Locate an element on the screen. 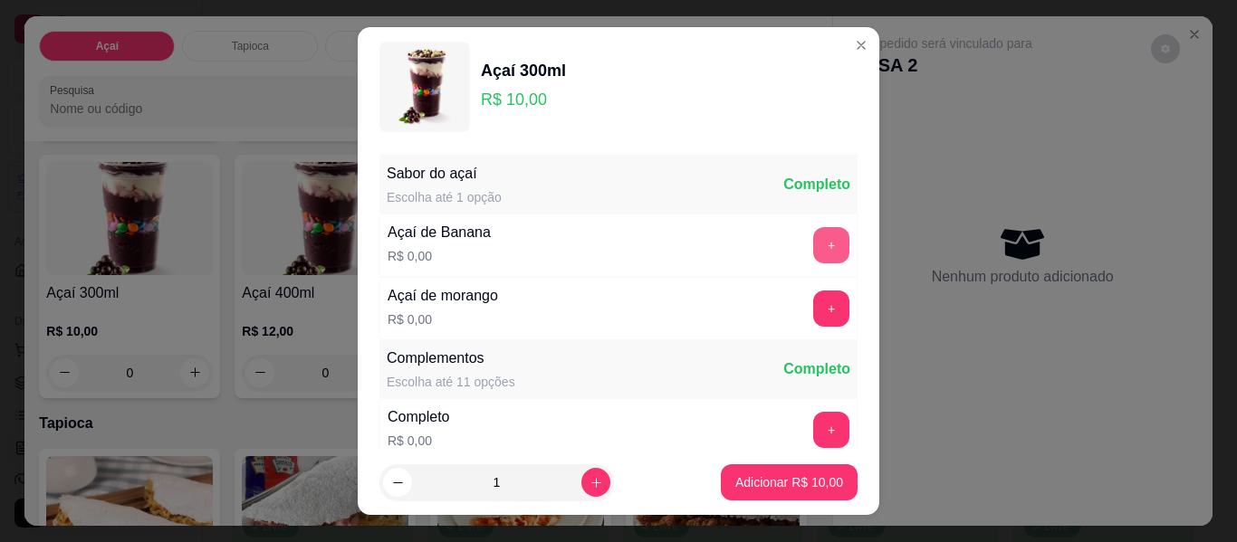 The image size is (1237, 542). button: Adicionar R$ 10,00 is located at coordinates (789, 483).